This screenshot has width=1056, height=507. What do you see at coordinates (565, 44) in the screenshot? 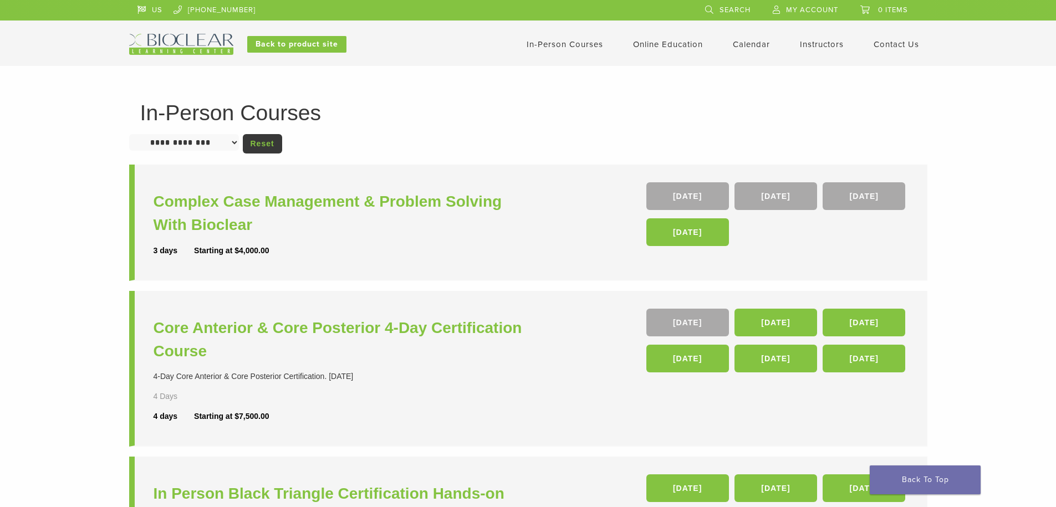
I see `a: In-Person Courses` at bounding box center [565, 44].